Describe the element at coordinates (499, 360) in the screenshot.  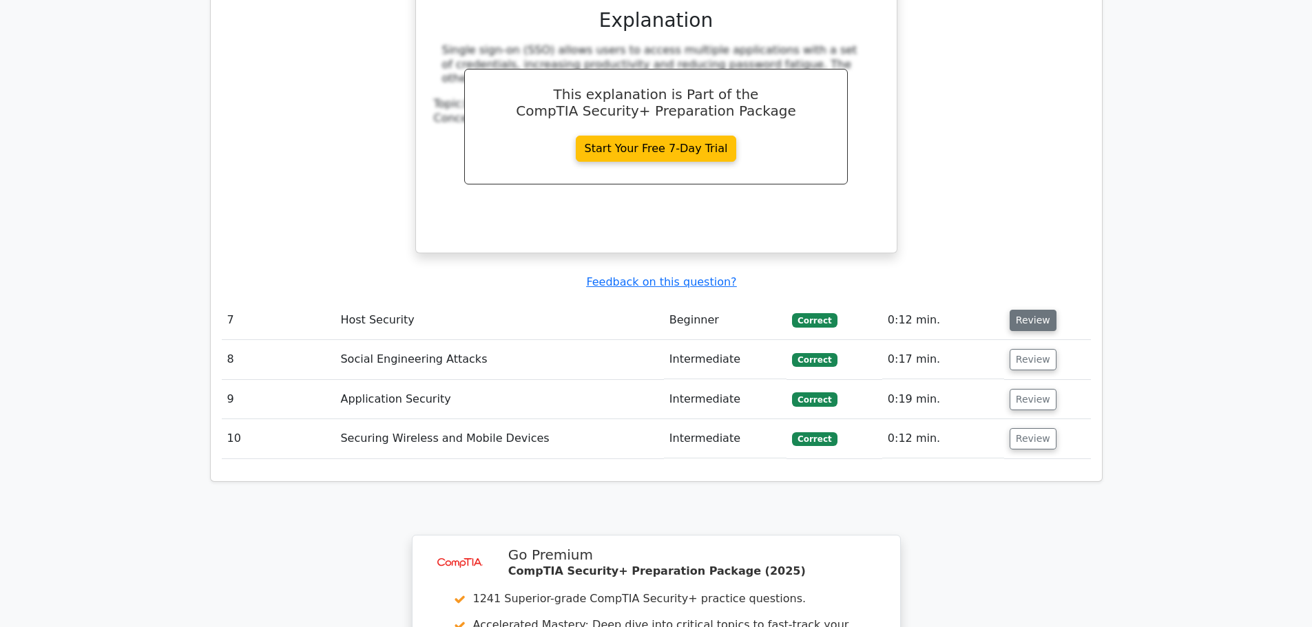
I see `td: Social Engineering Attacks` at that location.